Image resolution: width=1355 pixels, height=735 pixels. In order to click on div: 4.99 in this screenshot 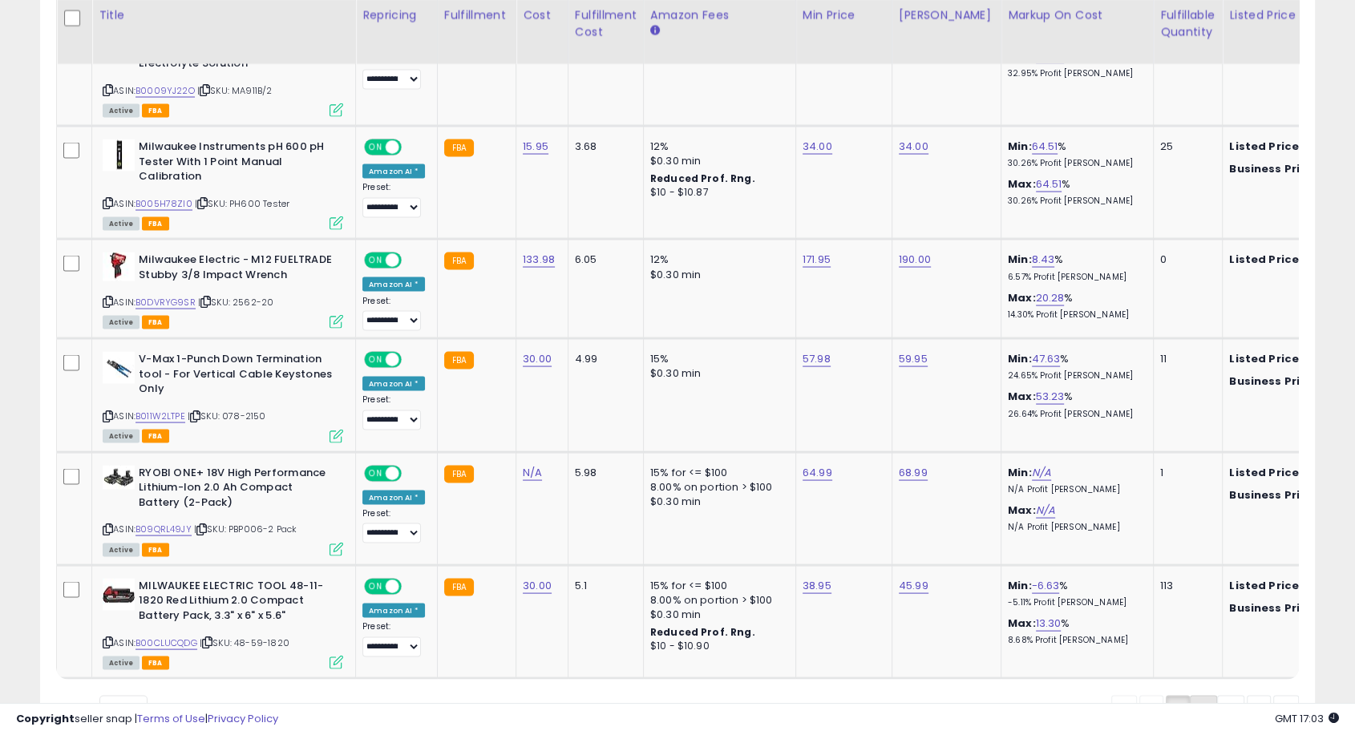, I will do `click(603, 359)`.